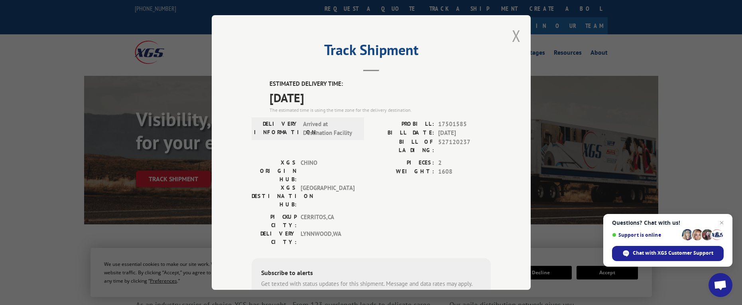 This screenshot has height=305, width=742. What do you see at coordinates (274, 238) in the screenshot?
I see `label: DELIVERY CITY:` at bounding box center [274, 238].